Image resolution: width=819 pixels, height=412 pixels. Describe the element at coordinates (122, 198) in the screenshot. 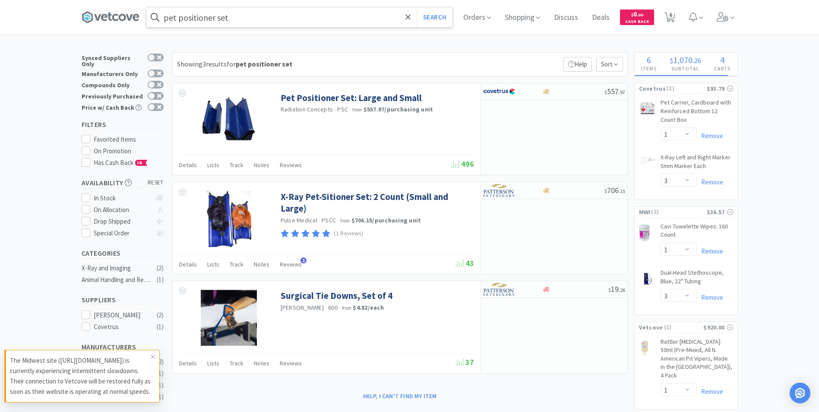

I see `div: In Stock` at that location.